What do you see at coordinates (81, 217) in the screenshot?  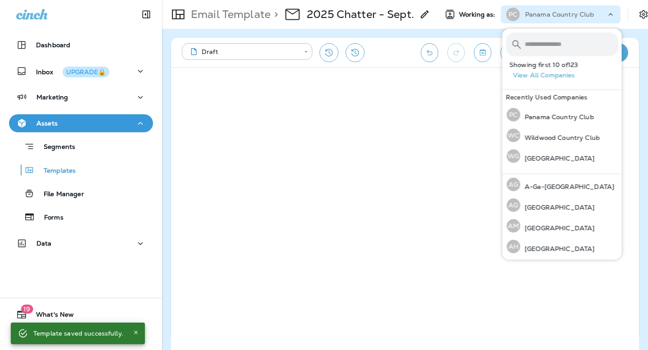 I see `button: Forms` at bounding box center [81, 217].